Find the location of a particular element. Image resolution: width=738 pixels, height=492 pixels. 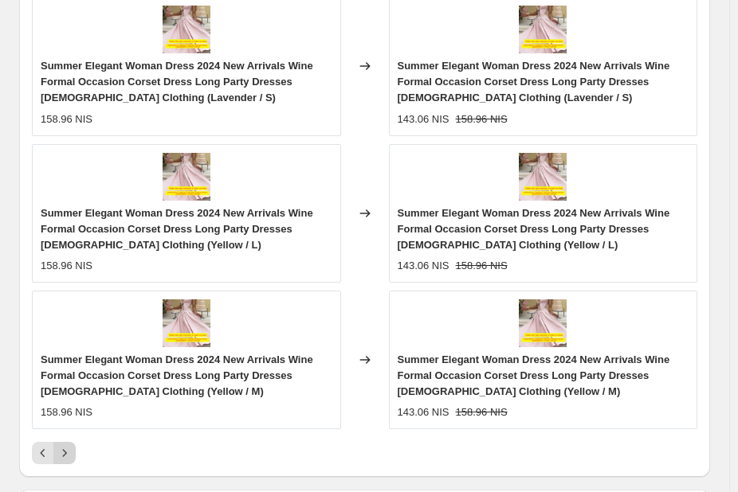

button: Next is located at coordinates (65, 453).